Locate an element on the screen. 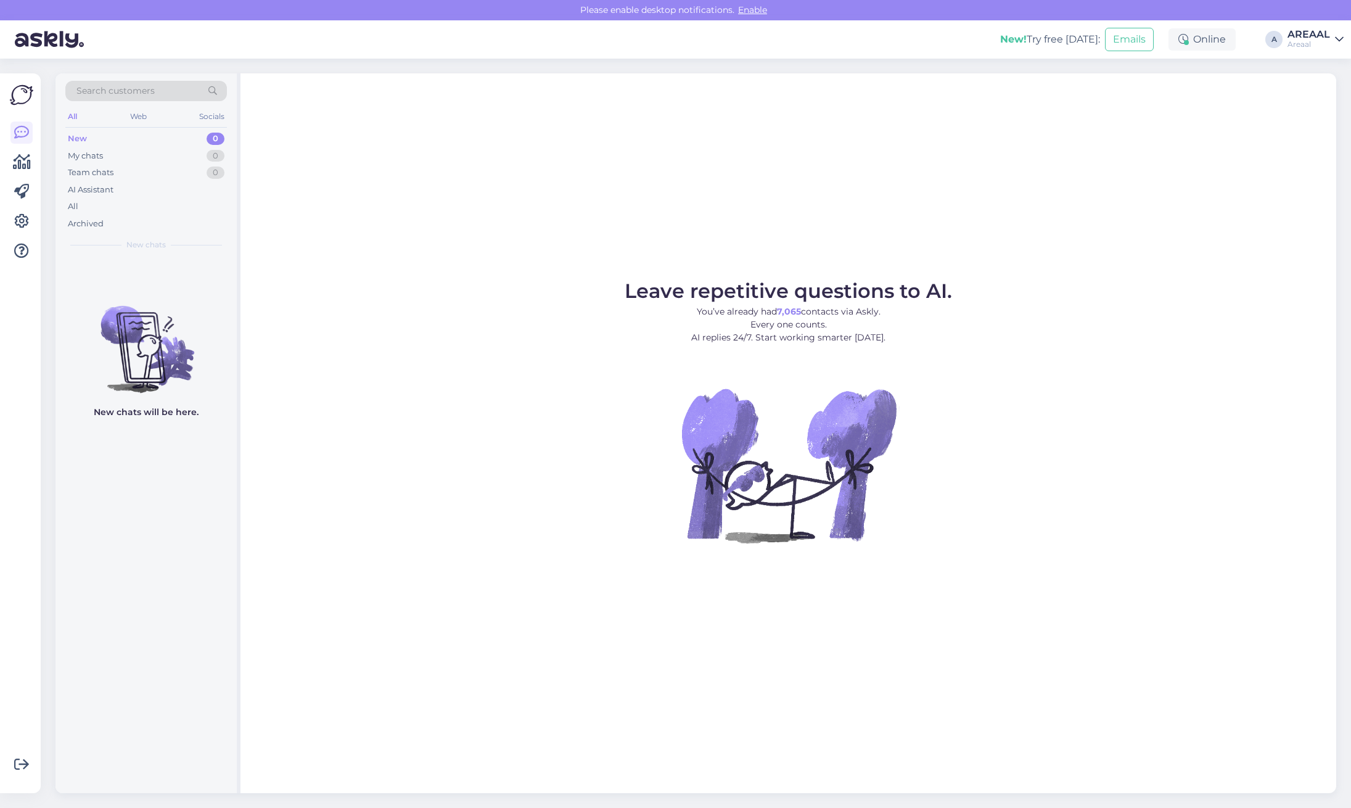 The width and height of the screenshot is (1351, 808). span: Leave repetitive questions to AI. is located at coordinates (788, 290).